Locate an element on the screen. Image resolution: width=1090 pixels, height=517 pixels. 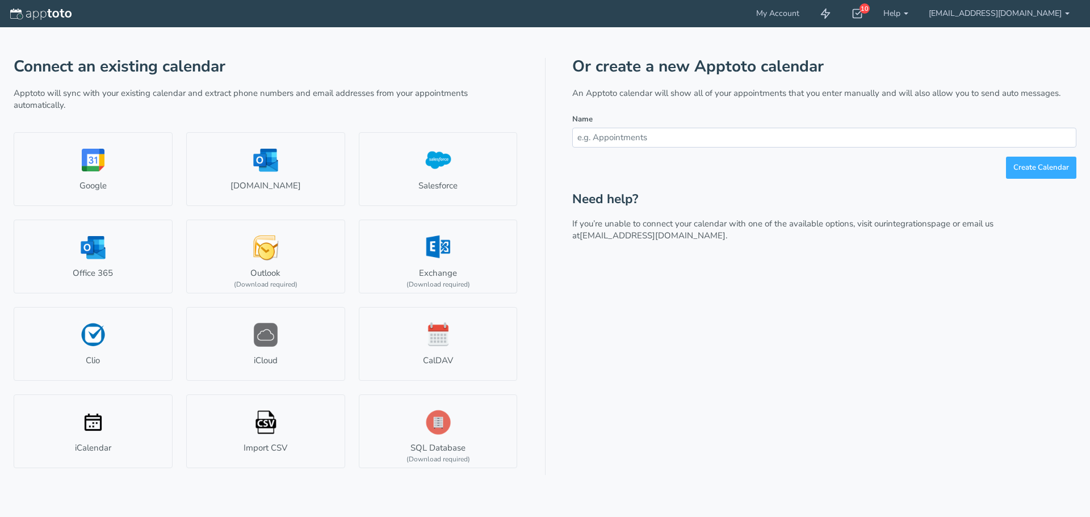
a: iCloud is located at coordinates (266, 344).